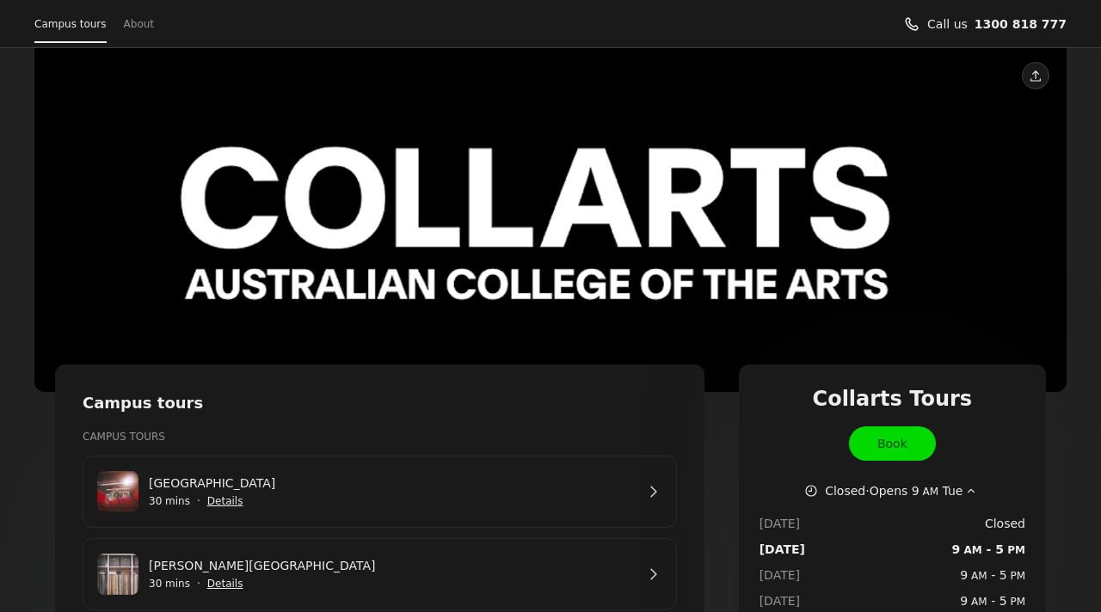 The width and height of the screenshot is (1101, 612). Describe the element at coordinates (892, 444) in the screenshot. I see `span: Book` at that location.